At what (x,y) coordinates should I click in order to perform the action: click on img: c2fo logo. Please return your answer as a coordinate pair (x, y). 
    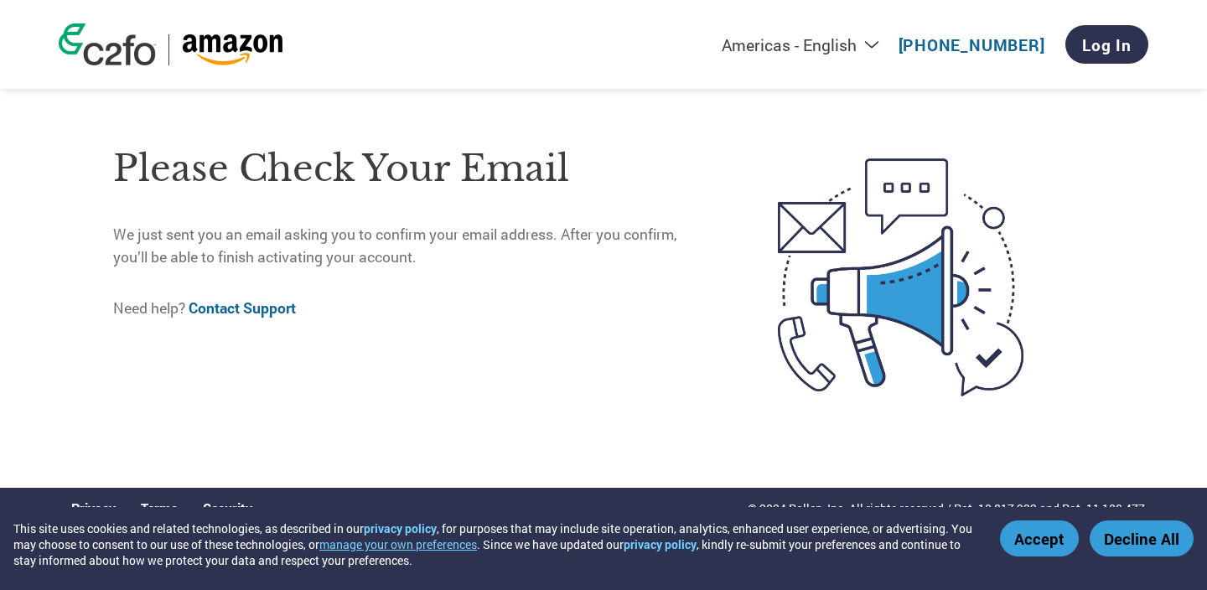
    Looking at the image, I should click on (107, 44).